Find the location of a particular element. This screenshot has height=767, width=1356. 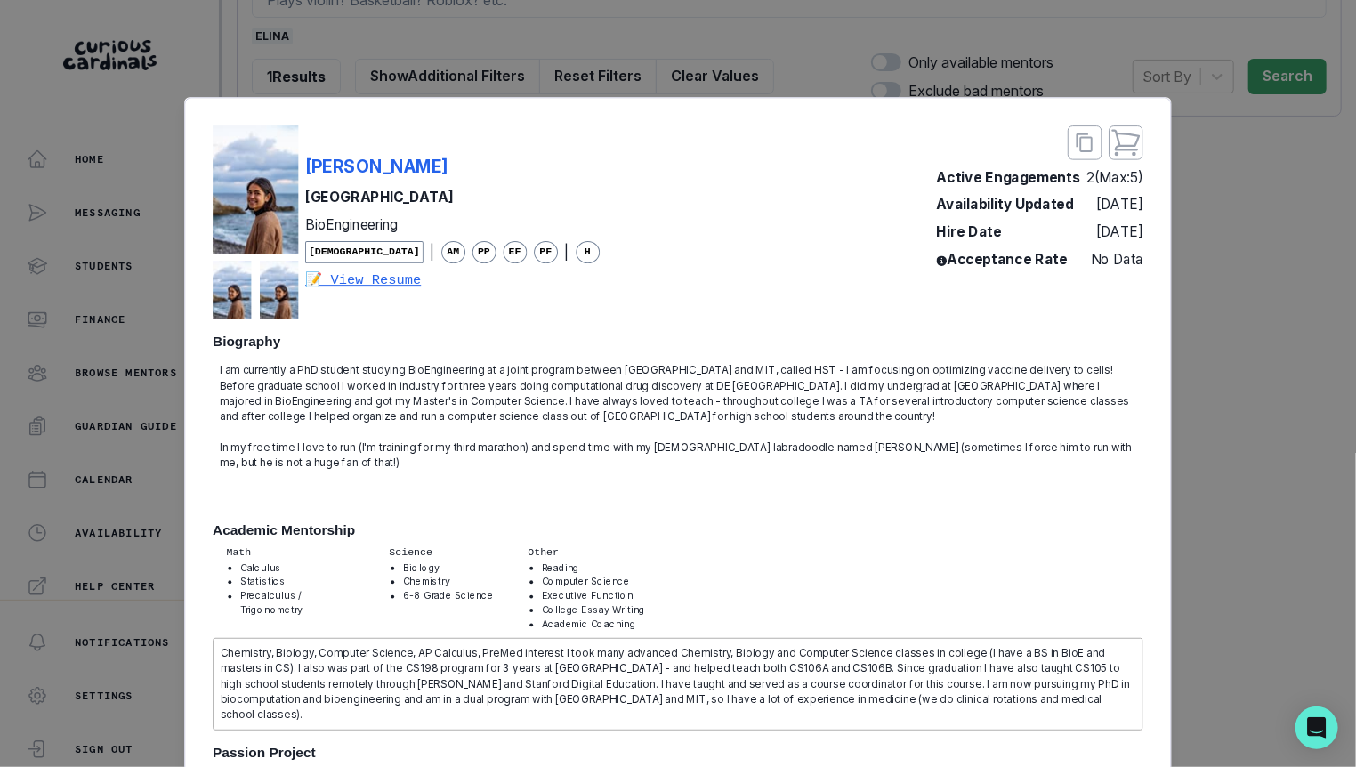

p: Other is located at coordinates (586, 553).